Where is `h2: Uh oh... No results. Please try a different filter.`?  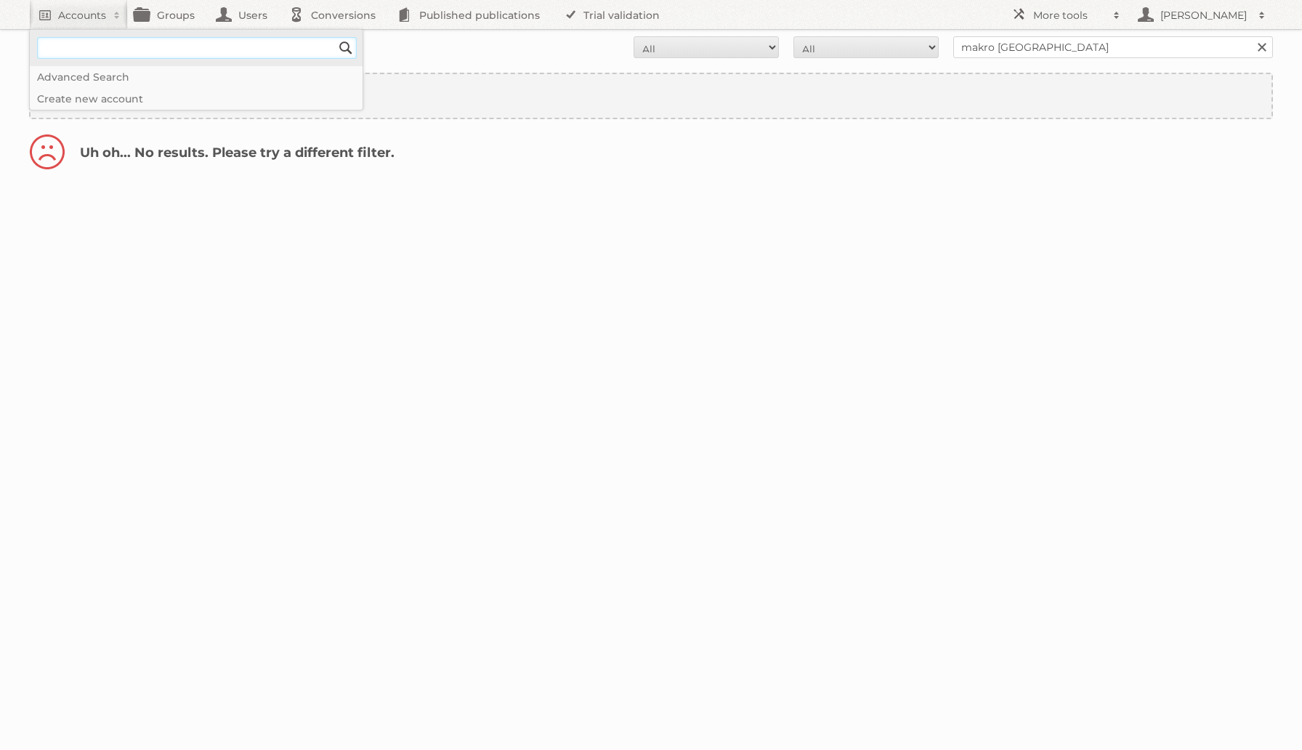 h2: Uh oh... No results. Please try a different filter. is located at coordinates (651, 156).